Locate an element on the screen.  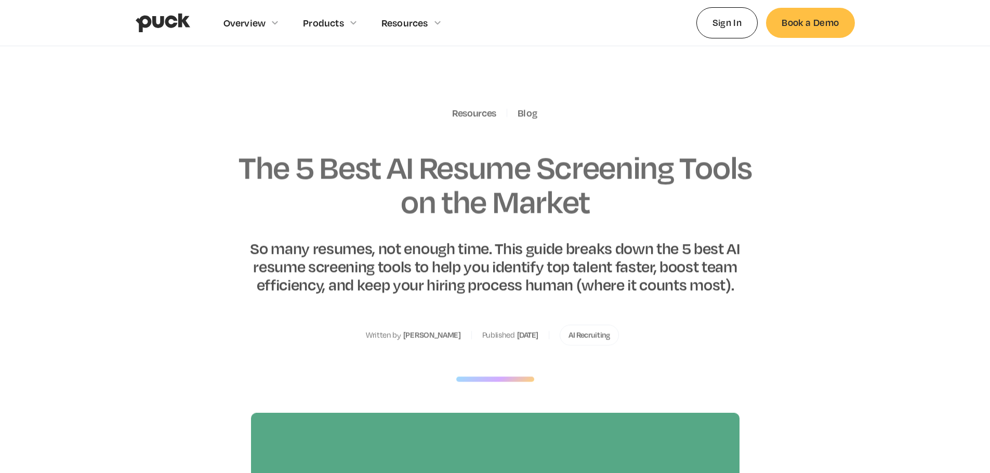
a: Book a Demo is located at coordinates (810, 22).